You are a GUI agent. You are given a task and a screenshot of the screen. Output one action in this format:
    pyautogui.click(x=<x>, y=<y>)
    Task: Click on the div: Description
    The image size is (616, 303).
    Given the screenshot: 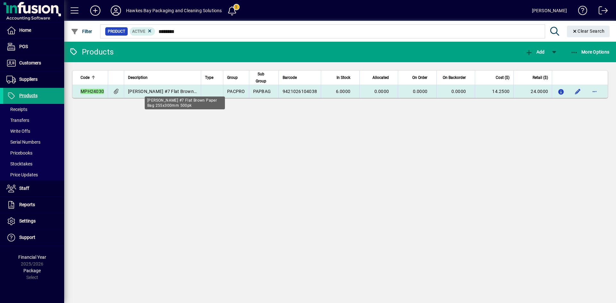 What is the action you would take?
    pyautogui.click(x=162, y=78)
    